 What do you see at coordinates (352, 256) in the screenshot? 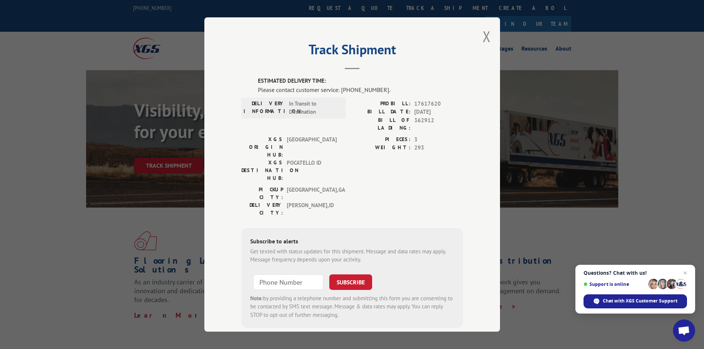
I see `div: Get texted with status updates for this shipment. Message and data rates may apply. Message frequ...` at bounding box center [352, 256].